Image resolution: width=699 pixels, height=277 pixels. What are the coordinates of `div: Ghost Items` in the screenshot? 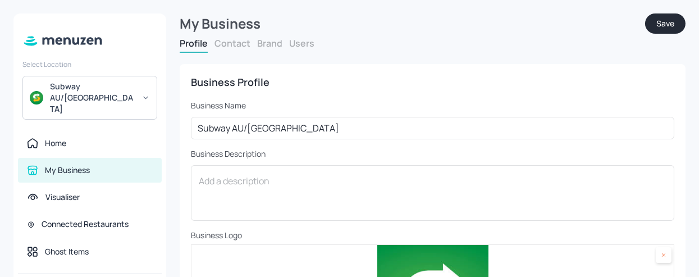 It's located at (67, 252).